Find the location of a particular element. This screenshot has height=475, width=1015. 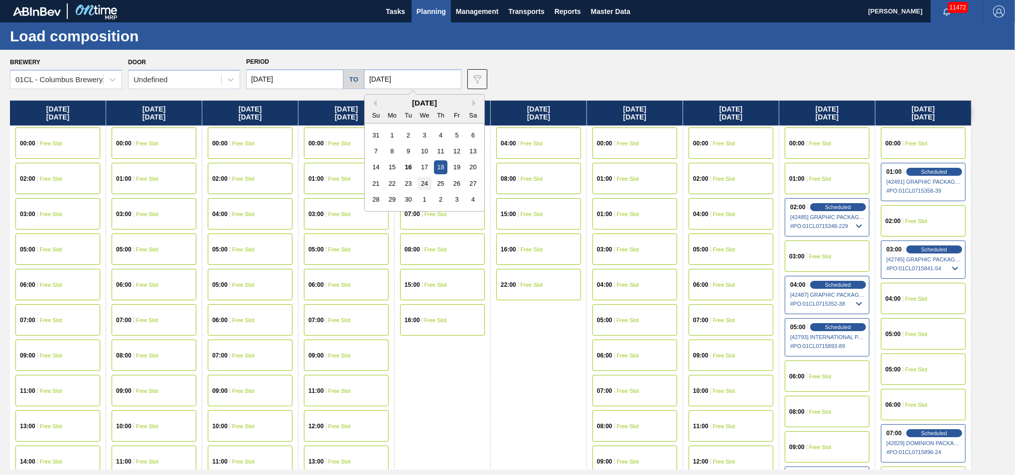

div: Choose Sunday, September 21st, 2025 is located at coordinates (376, 183).